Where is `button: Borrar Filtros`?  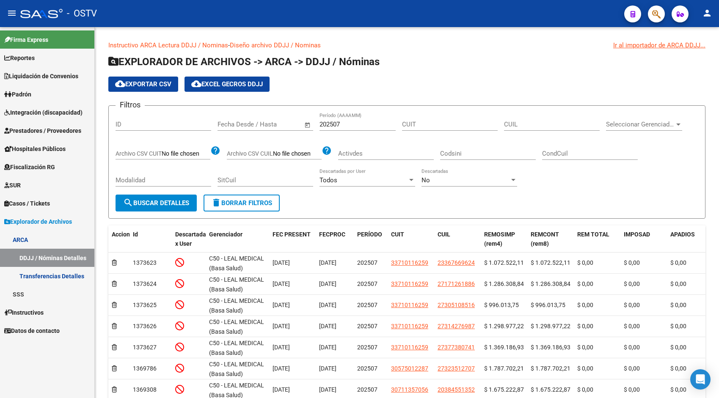 button: Borrar Filtros is located at coordinates (242, 203).